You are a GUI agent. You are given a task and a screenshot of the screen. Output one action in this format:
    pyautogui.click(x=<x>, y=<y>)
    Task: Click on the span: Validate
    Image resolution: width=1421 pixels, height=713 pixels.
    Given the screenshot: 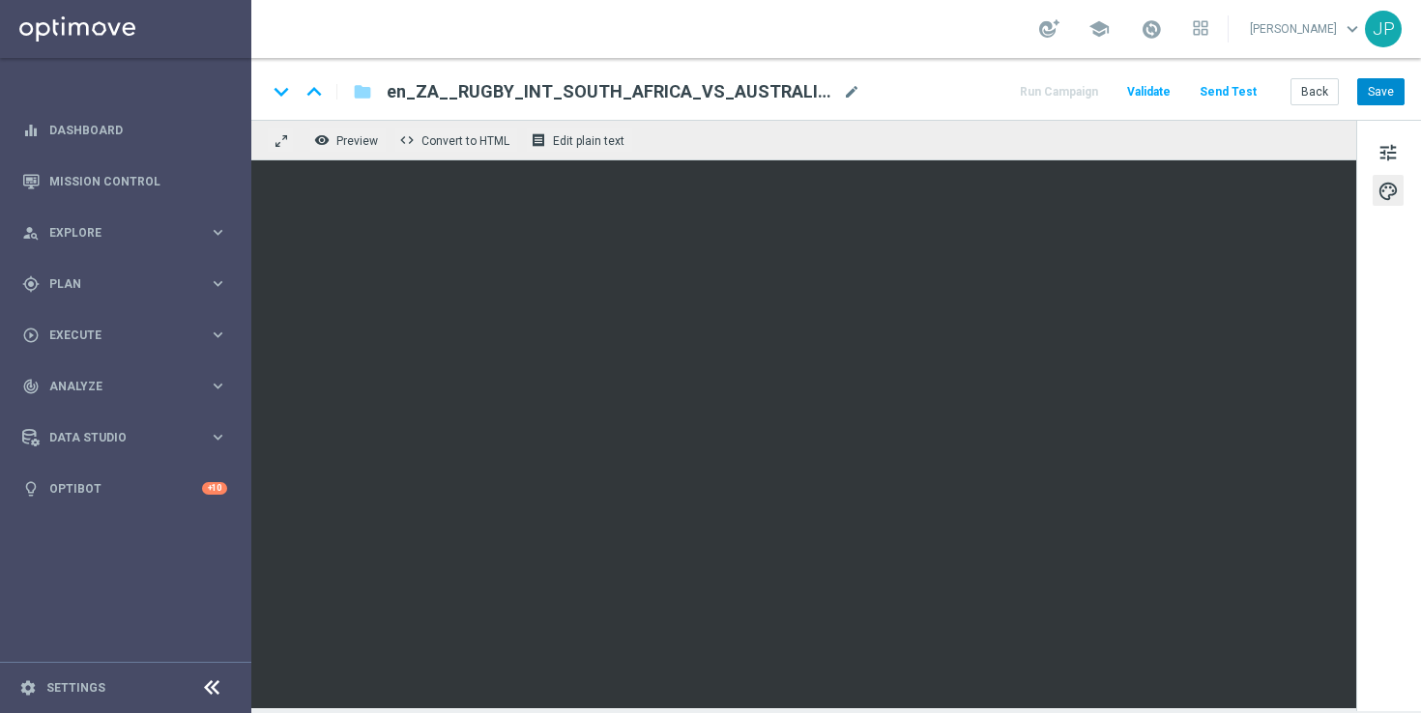 What is the action you would take?
    pyautogui.click(x=1149, y=92)
    